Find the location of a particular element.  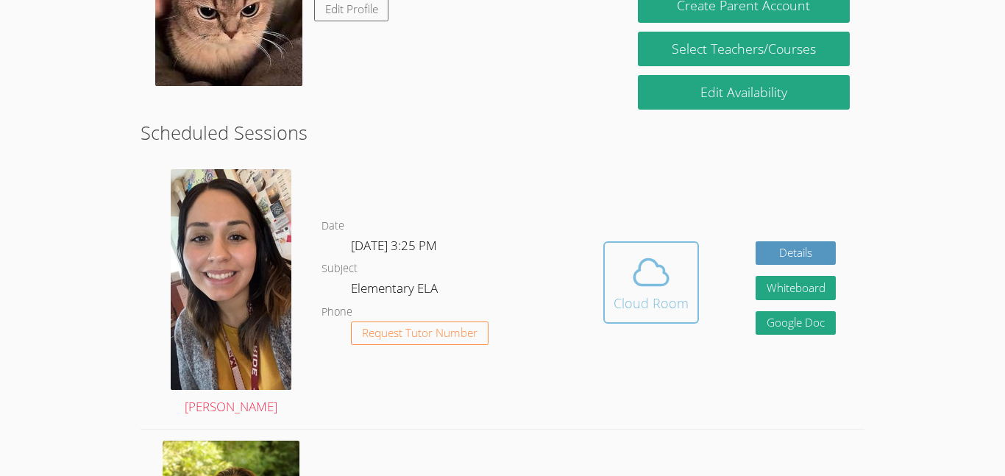

a: Select Teachers/Courses is located at coordinates (744, 49).